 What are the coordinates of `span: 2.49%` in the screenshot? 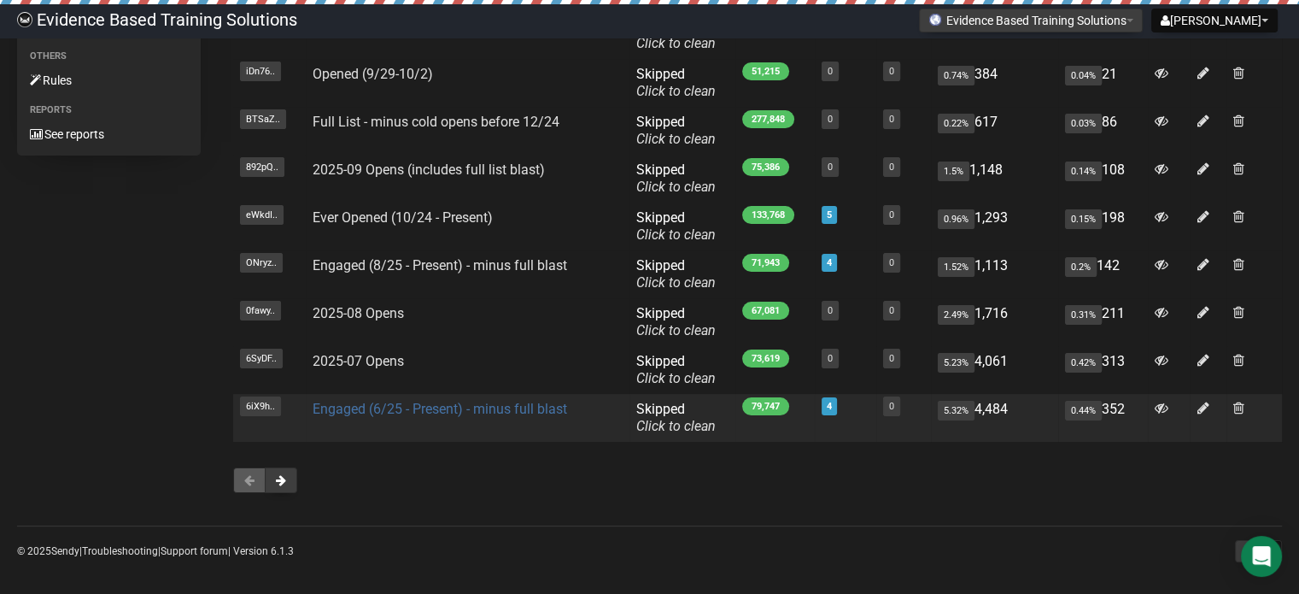 It's located at (956, 314).